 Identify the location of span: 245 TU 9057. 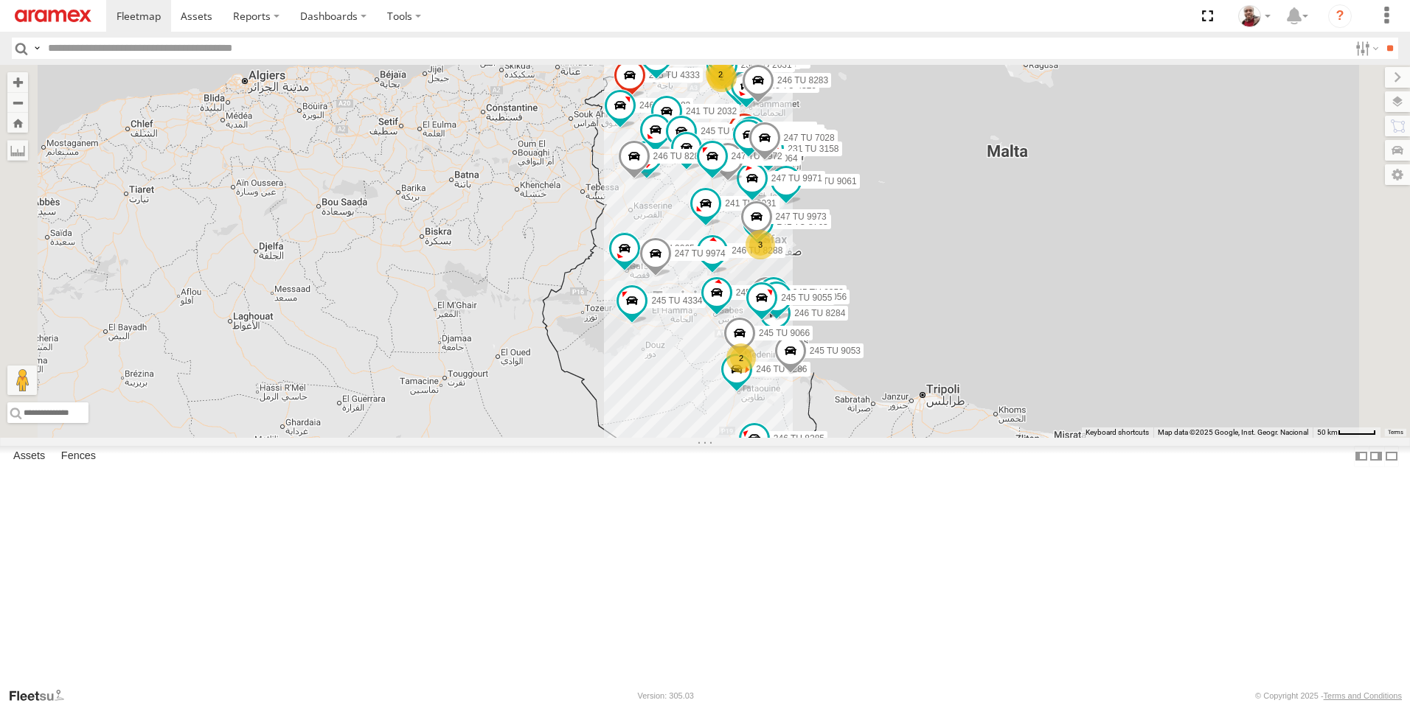
(761, 293).